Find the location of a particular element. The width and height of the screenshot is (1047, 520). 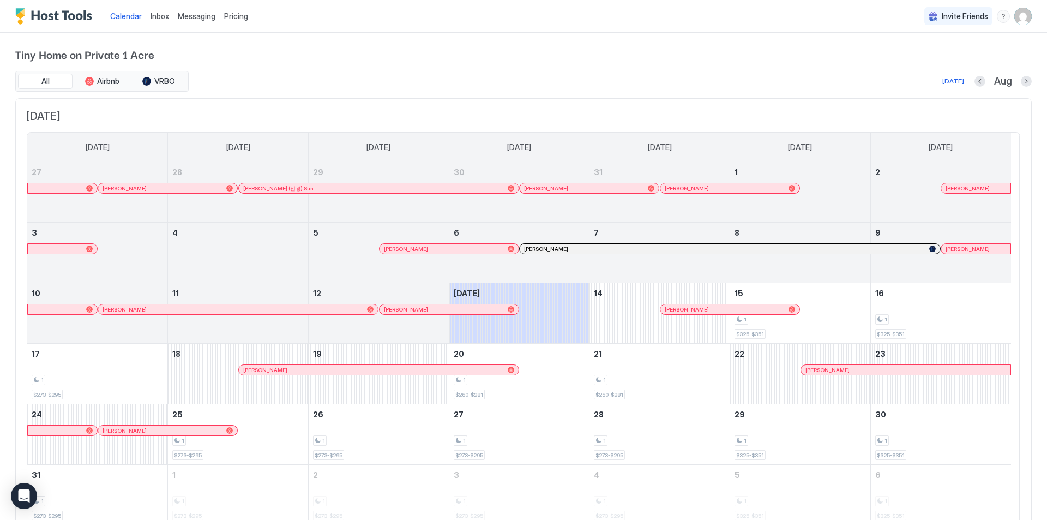

span: 12 is located at coordinates (317, 293).